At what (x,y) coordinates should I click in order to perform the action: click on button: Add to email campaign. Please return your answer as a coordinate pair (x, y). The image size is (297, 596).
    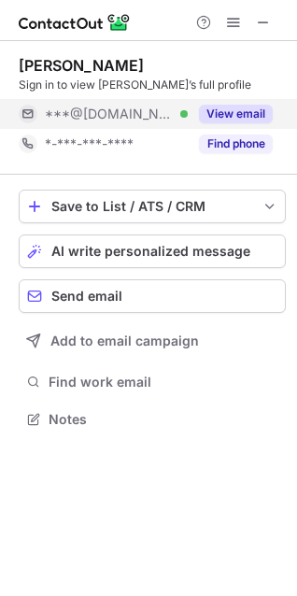
    Looking at the image, I should click on (152, 341).